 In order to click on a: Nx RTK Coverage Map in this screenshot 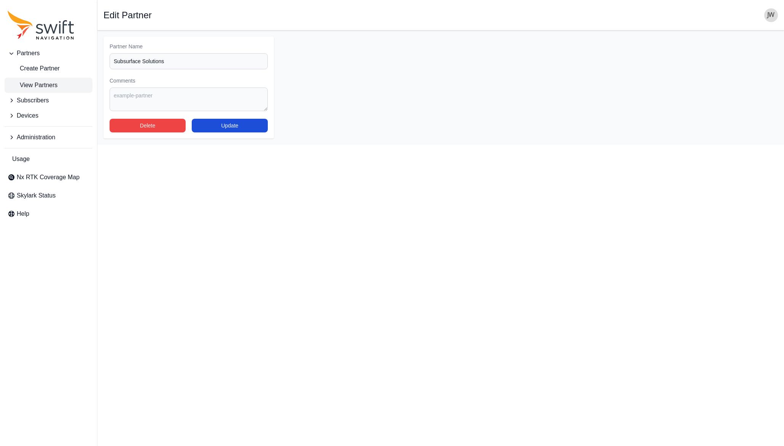, I will do `click(48, 177)`.